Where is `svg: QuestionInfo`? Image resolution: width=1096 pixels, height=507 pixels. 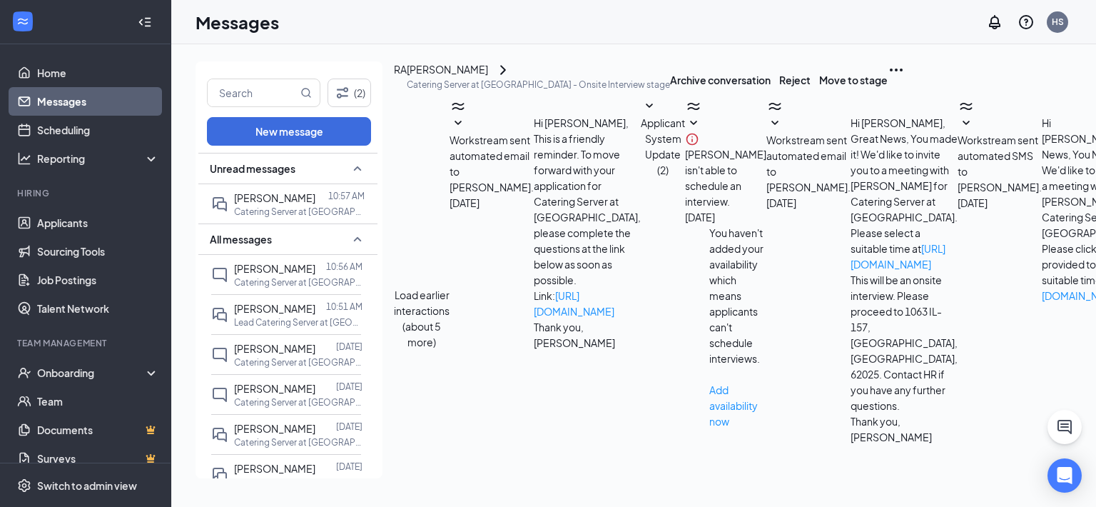 svg: QuestionInfo is located at coordinates (1027, 22).